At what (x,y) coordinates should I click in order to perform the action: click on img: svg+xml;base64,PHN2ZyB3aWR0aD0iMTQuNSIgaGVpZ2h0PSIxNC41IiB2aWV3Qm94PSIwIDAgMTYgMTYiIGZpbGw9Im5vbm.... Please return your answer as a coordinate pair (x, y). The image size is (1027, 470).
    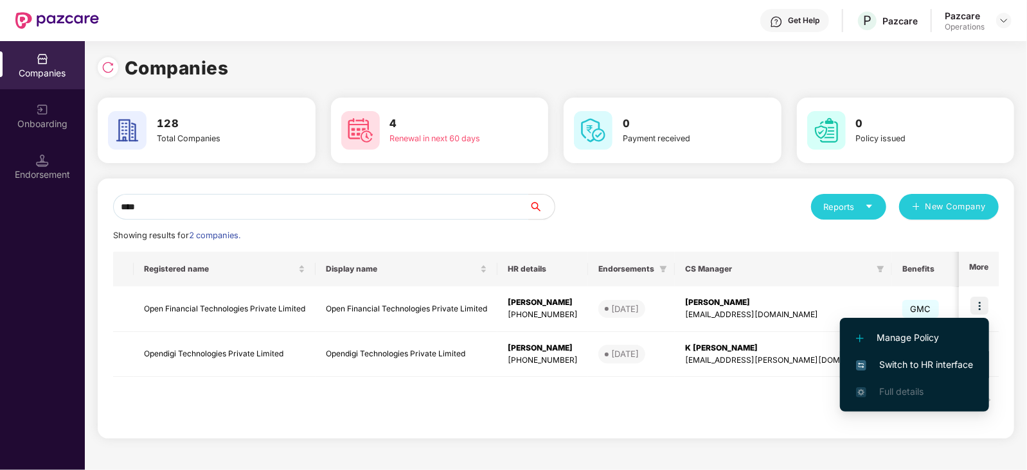
    Looking at the image, I should click on (42, 161).